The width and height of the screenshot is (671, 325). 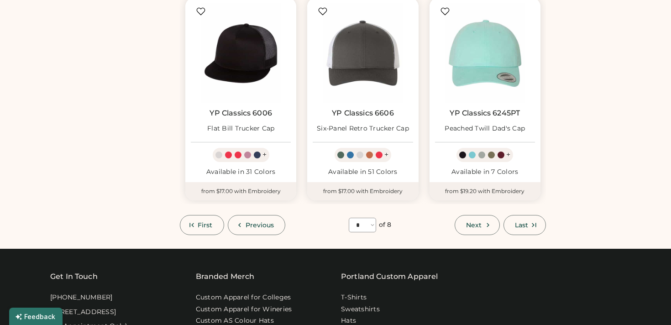 I want to click on button: Last, so click(x=524, y=225).